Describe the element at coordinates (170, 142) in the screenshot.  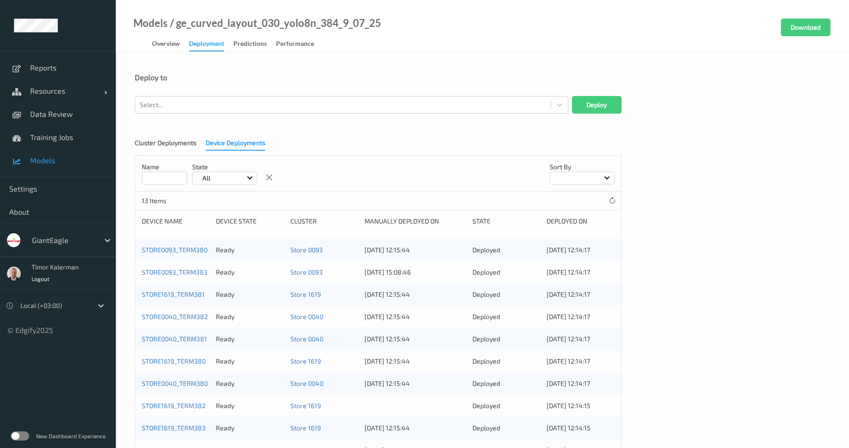
I see `a: Cluster Deployments` at that location.